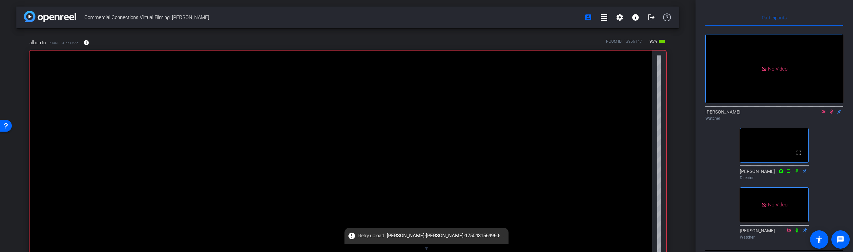 Image resolution: width=853 pixels, height=252 pixels. I want to click on mat-icon: grid_on, so click(604, 17).